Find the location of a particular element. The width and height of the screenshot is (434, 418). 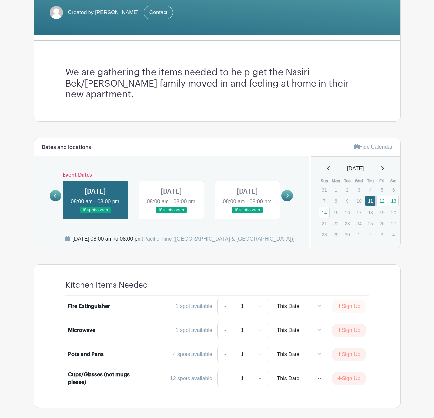

div: Fire Extinguisher is located at coordinates (89, 306).